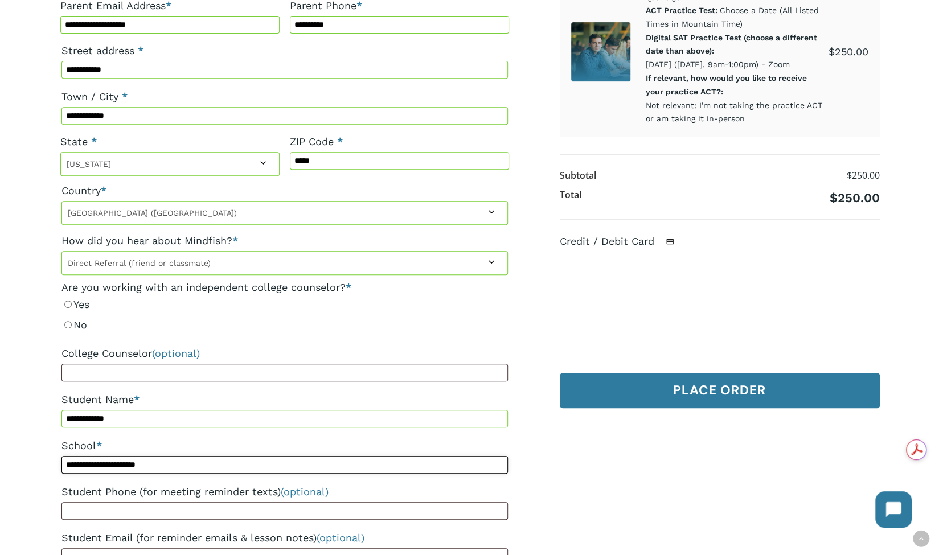  What do you see at coordinates (736, 99) in the screenshot?
I see `p: Not relevant: I'm not taking the practice ACT or am taking it in-person` at bounding box center [736, 99].